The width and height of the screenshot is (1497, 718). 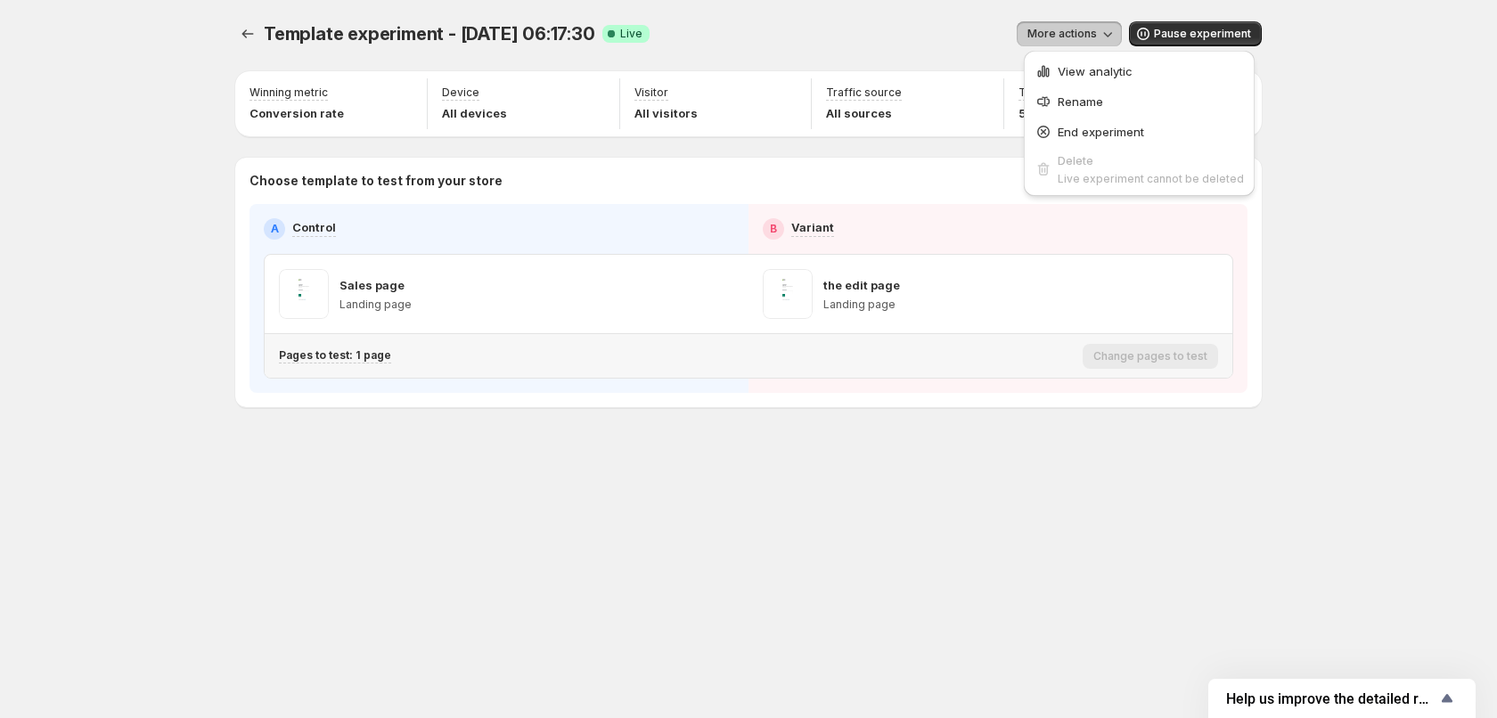 I want to click on img: Sales page, so click(x=304, y=294).